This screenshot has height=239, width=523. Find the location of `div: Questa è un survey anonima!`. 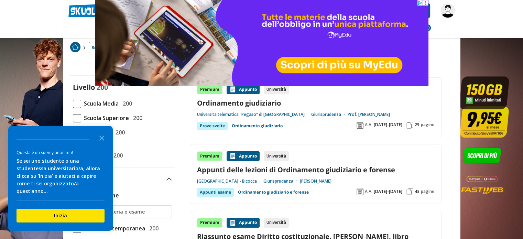

div: Questa è un survey anonima! is located at coordinates (61, 152).